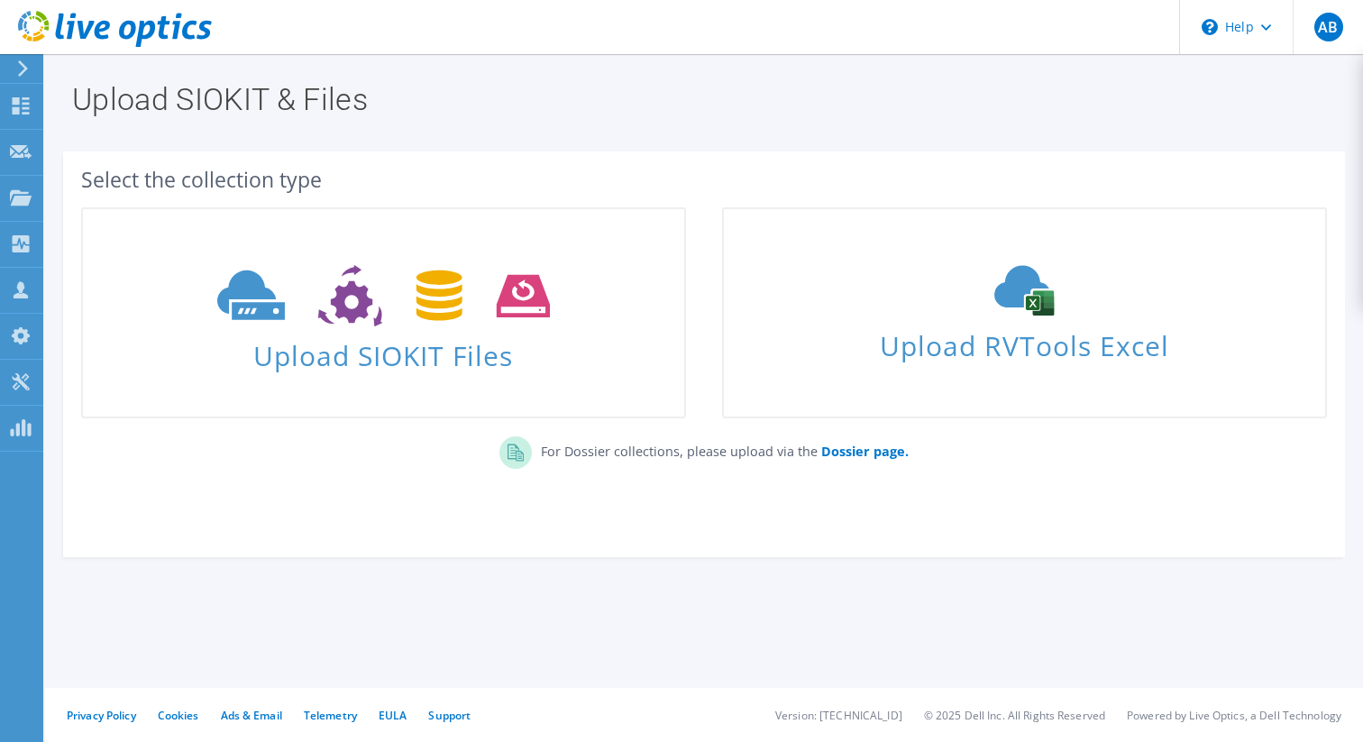 The image size is (1363, 742). Describe the element at coordinates (865, 451) in the screenshot. I see `b: Dossier page.` at that location.